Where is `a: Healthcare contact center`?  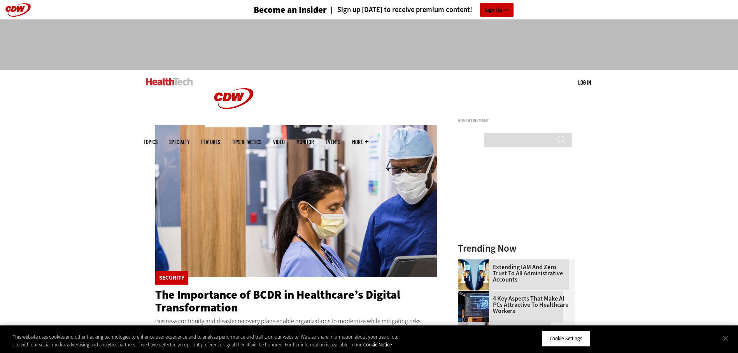 a: Healthcare contact center is located at coordinates (475, 326).